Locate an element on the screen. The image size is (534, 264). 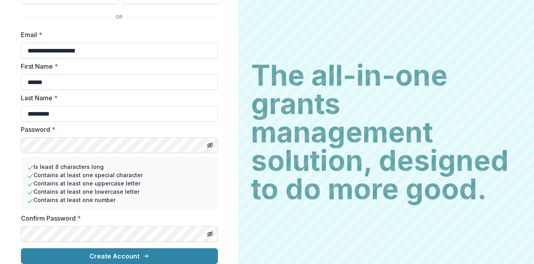
button: Create Account is located at coordinates (119, 256).